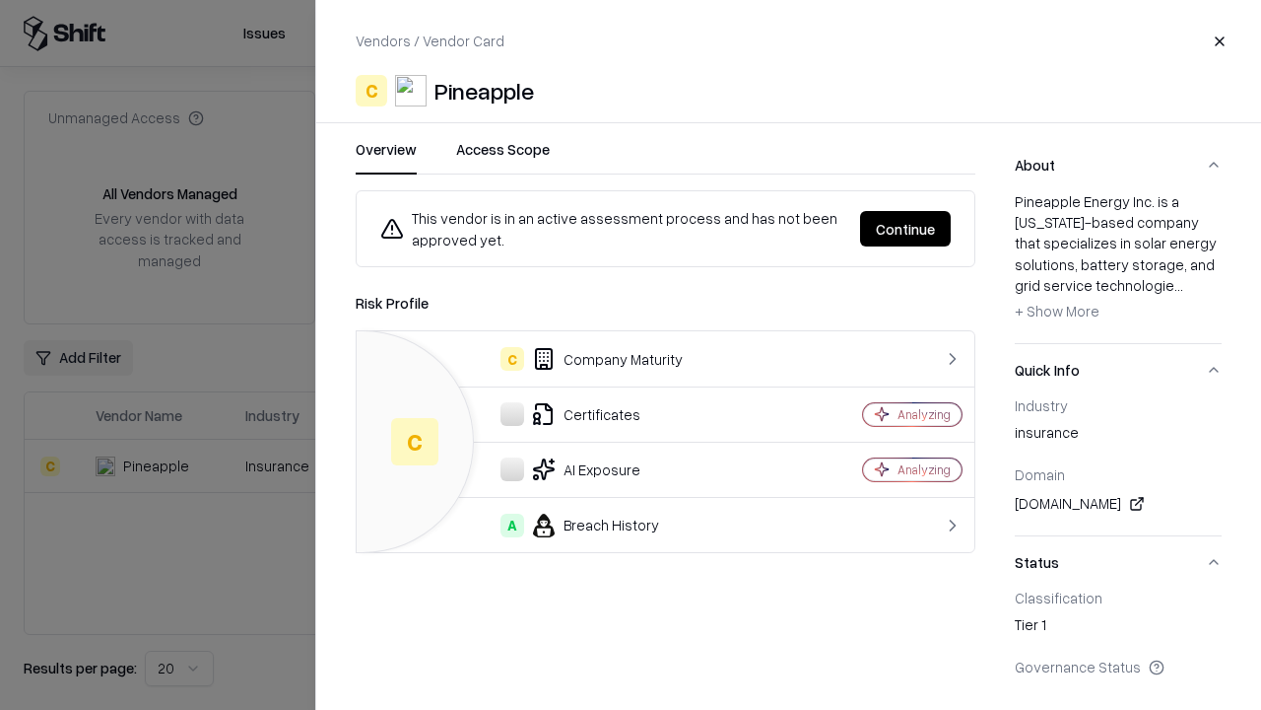 This screenshot has width=1261, height=710. Describe the element at coordinates (665, 303) in the screenshot. I see `div: Risk Profile` at that location.